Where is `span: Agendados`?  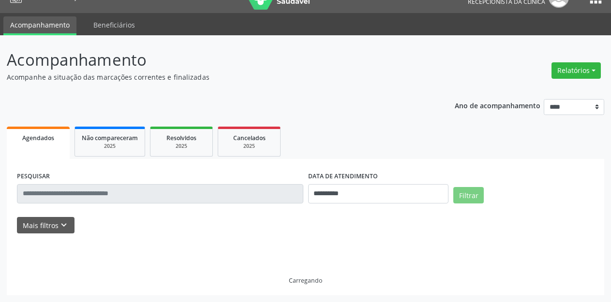 span: Agendados is located at coordinates (38, 138).